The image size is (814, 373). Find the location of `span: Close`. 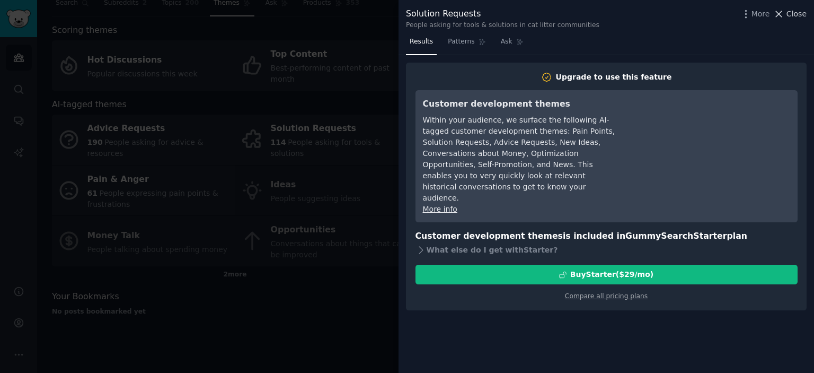

span: Close is located at coordinates (797, 14).